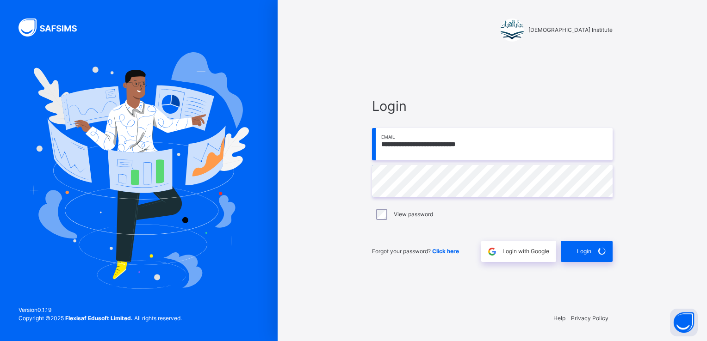 This screenshot has width=707, height=341. What do you see at coordinates (100, 318) in the screenshot?
I see `span: Copyright © 2025 All rights reserved.` at bounding box center [100, 318].